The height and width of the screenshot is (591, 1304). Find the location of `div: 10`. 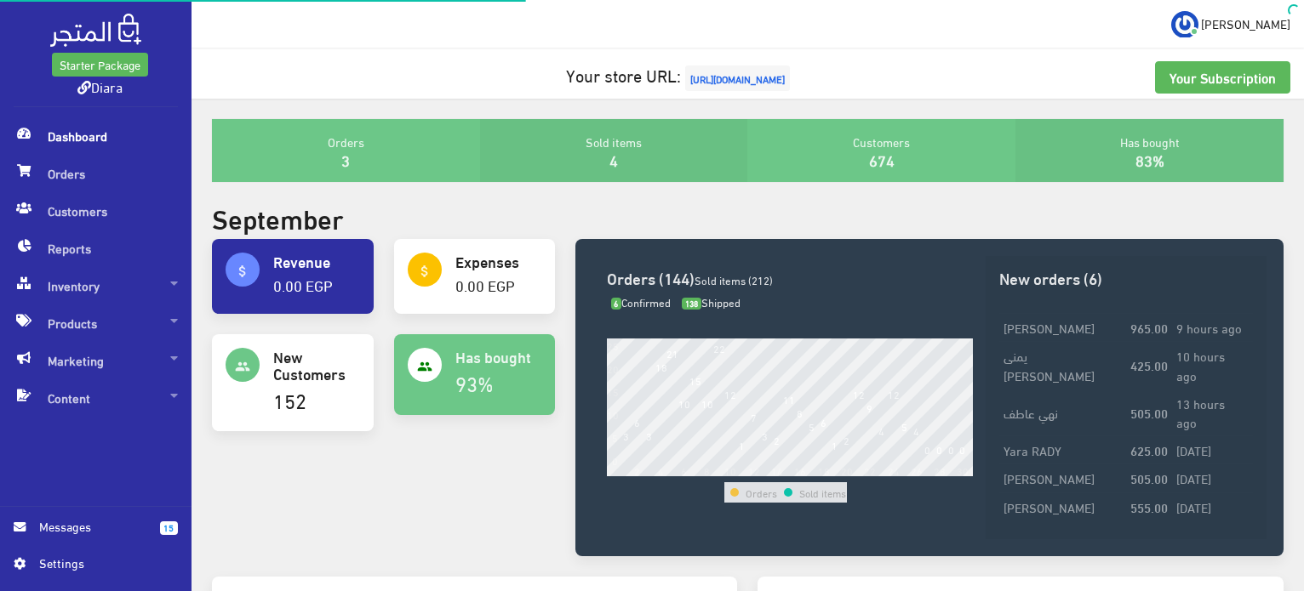

div: 10 is located at coordinates (730, 471).